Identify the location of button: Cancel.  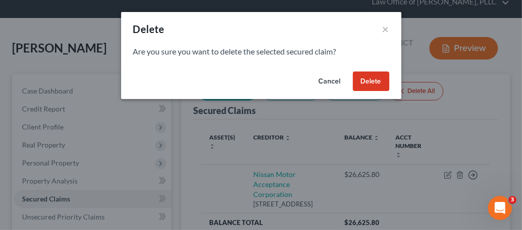
(330, 82).